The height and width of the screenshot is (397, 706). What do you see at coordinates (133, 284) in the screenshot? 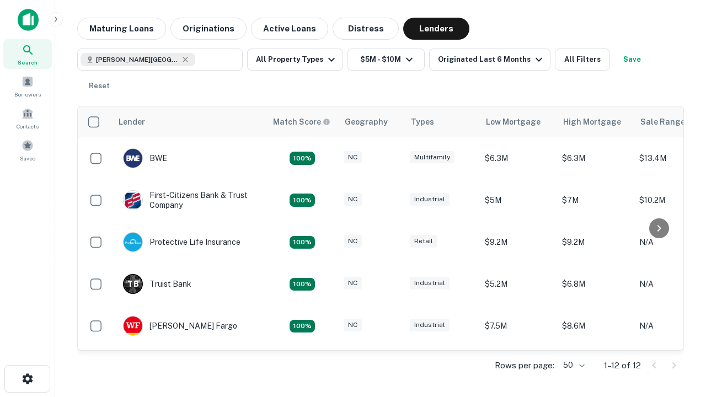
I see `p: T B` at bounding box center [133, 284].